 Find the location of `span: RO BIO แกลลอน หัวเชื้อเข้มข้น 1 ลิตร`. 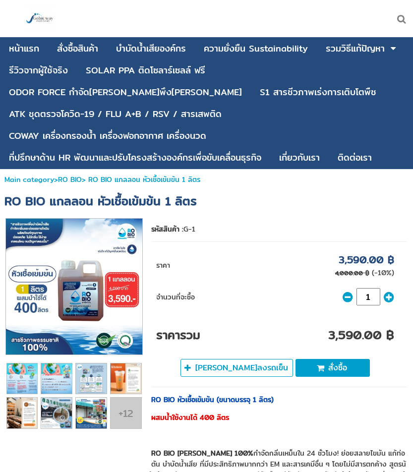

span: RO BIO แกลลอน หัวเชื้อเข้มข้น 1 ลิตร is located at coordinates (101, 201).